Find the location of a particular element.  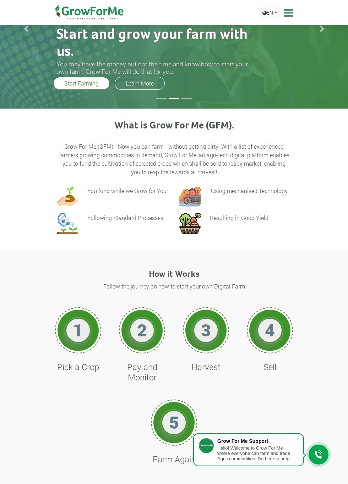

a: Start Farming is located at coordinates (81, 83).